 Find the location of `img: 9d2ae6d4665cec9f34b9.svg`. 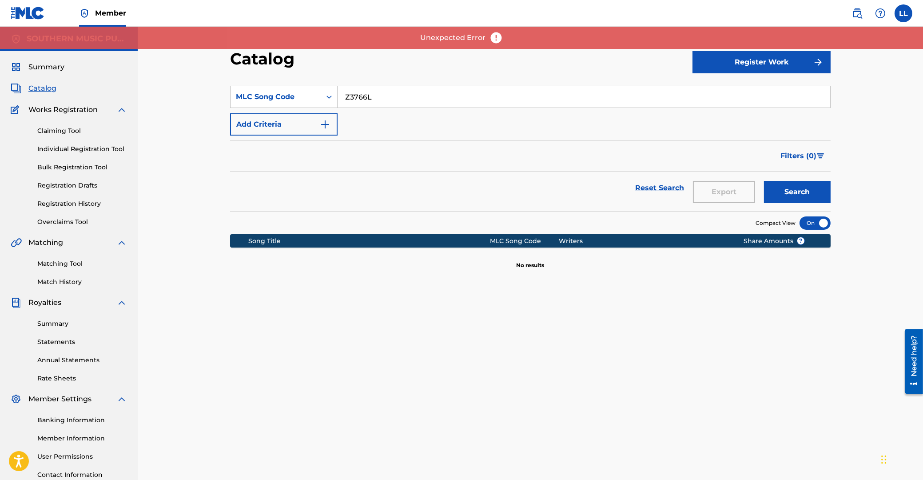

img: 9d2ae6d4665cec9f34b9.svg is located at coordinates (325, 124).